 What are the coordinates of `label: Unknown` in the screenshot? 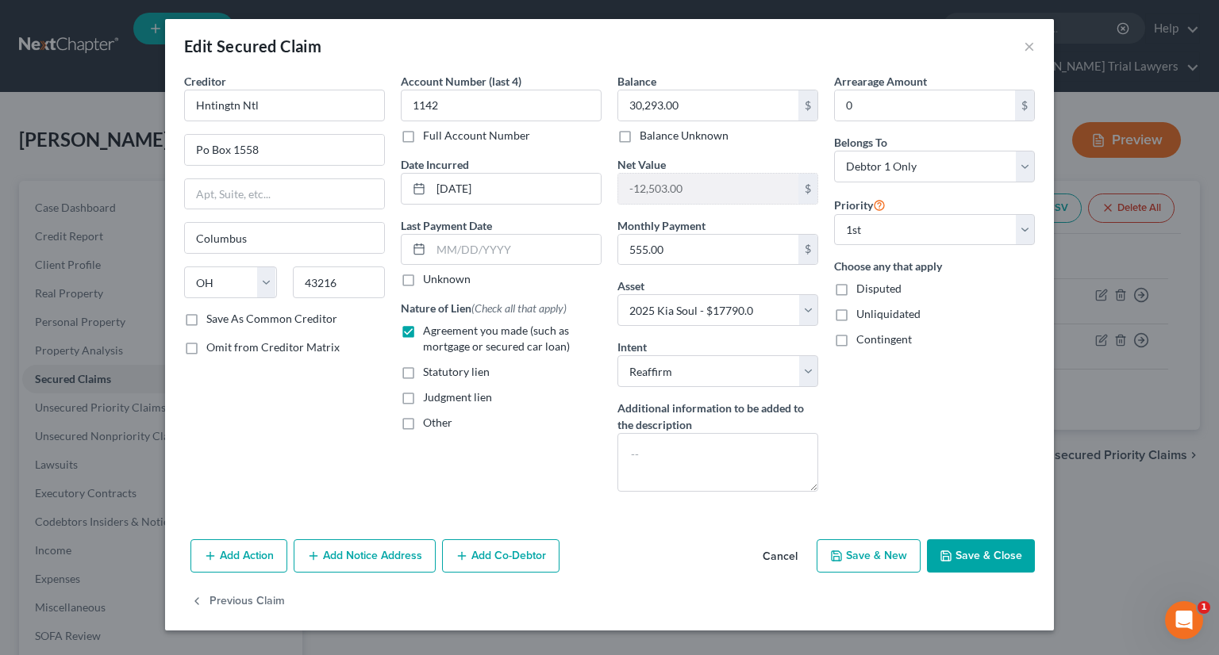 It's located at (447, 279).